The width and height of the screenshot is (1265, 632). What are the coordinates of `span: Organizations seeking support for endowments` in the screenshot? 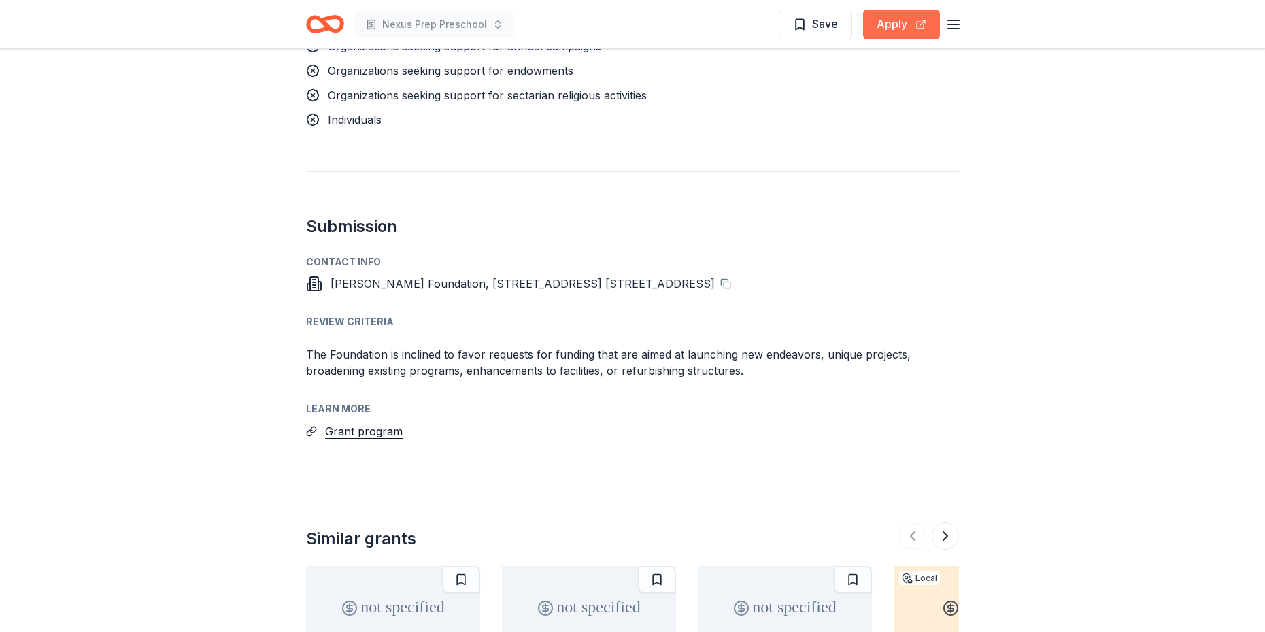 It's located at (450, 71).